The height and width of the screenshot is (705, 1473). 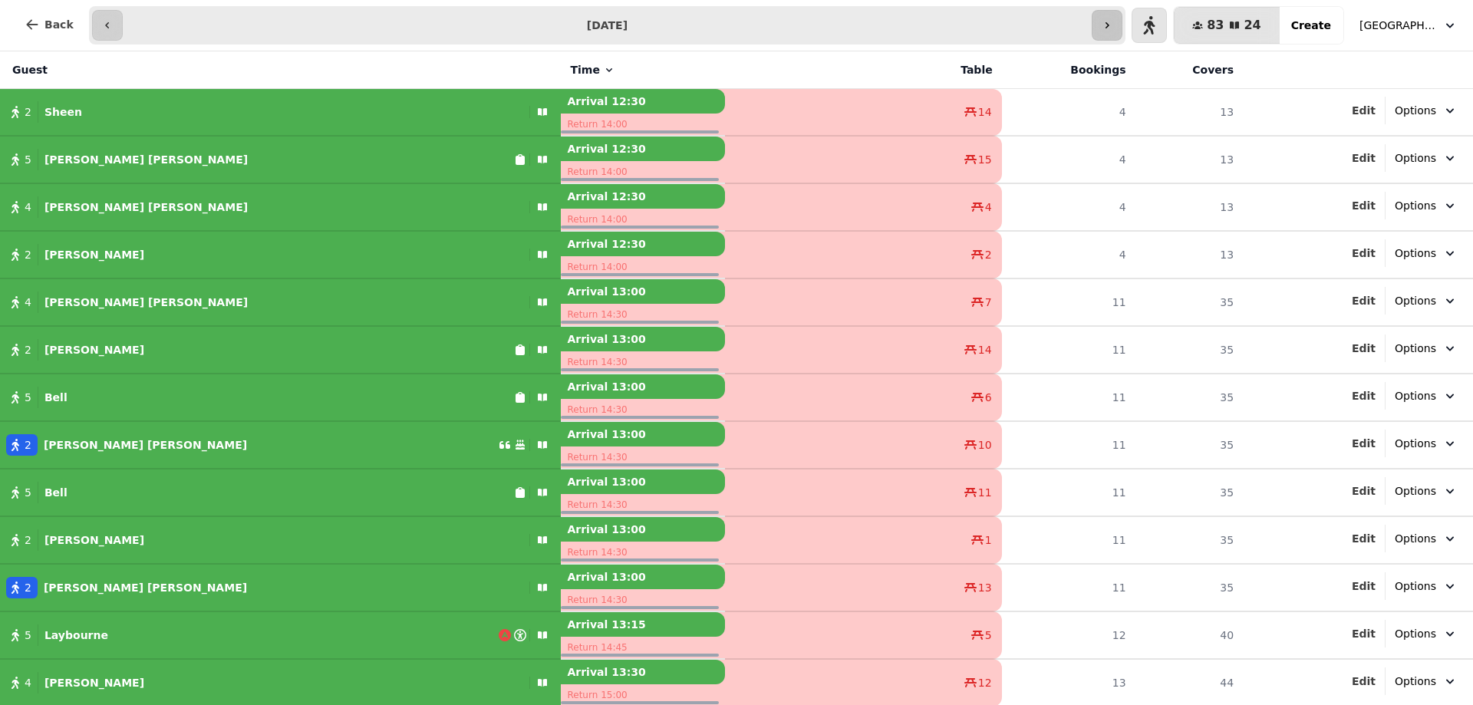 I want to click on span: 1, so click(x=988, y=540).